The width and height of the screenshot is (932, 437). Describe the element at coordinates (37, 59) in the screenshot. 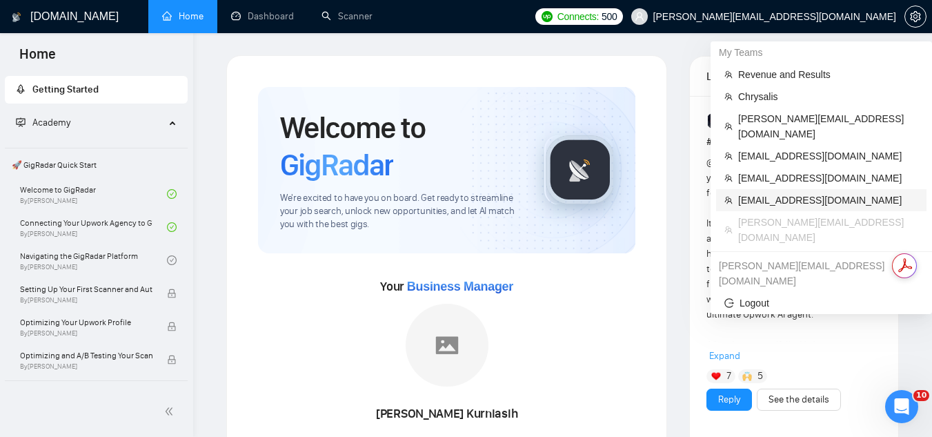

I see `span: Home` at that location.